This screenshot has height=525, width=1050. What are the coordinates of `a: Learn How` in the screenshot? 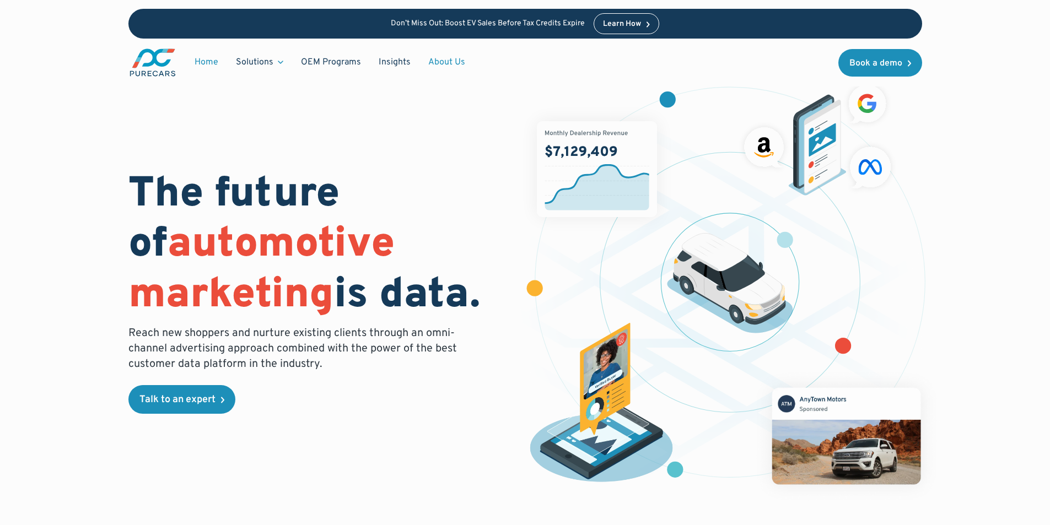 It's located at (626, 24).